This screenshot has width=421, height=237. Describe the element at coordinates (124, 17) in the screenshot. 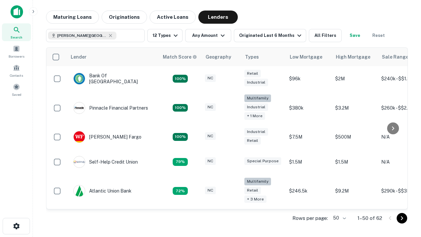

I see `button: Originations` at that location.